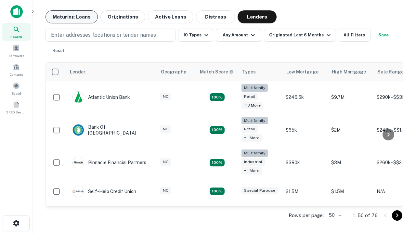 This screenshot has width=416, height=234. What do you see at coordinates (350, 72) in the screenshot?
I see `th: High Mortgage` at bounding box center [350, 72].